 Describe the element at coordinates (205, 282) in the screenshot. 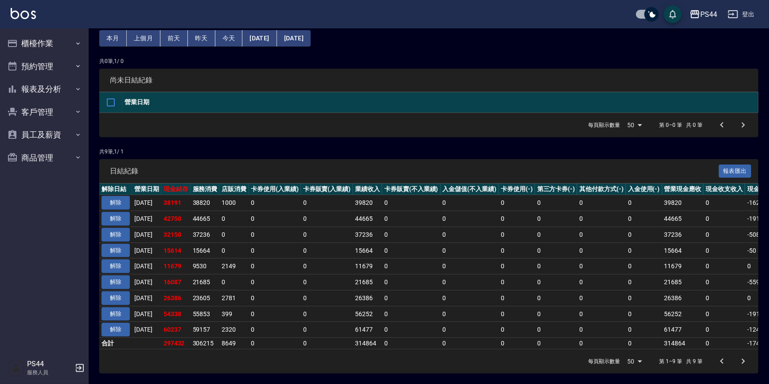

I see `td: 21685` at that location.